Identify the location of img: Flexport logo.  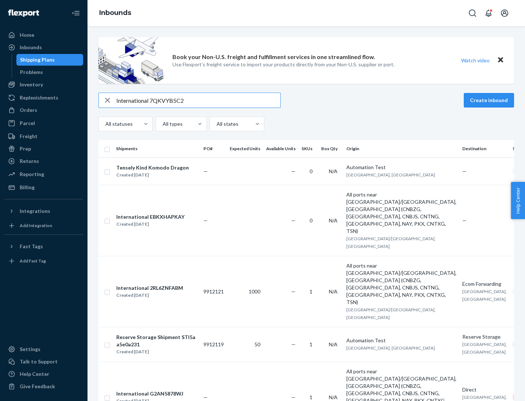
(23, 13).